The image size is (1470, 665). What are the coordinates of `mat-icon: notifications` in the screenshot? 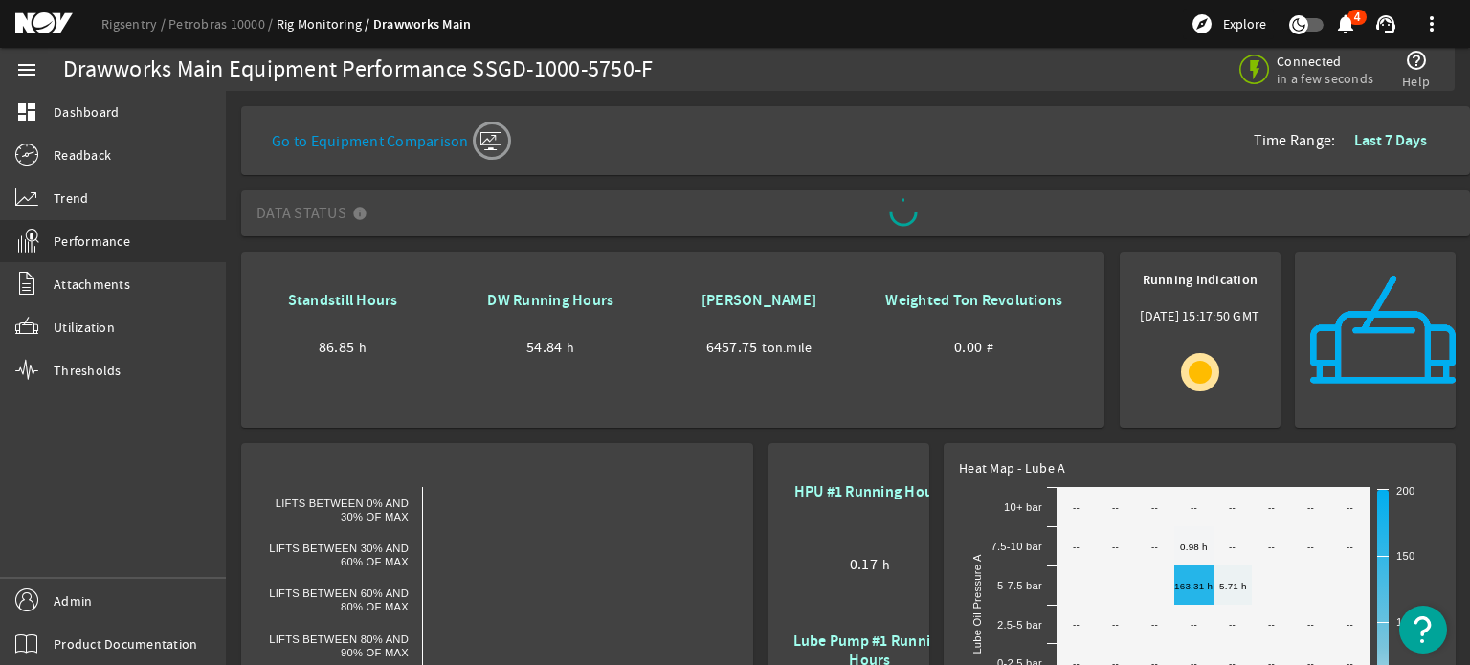 It's located at (1345, 24).